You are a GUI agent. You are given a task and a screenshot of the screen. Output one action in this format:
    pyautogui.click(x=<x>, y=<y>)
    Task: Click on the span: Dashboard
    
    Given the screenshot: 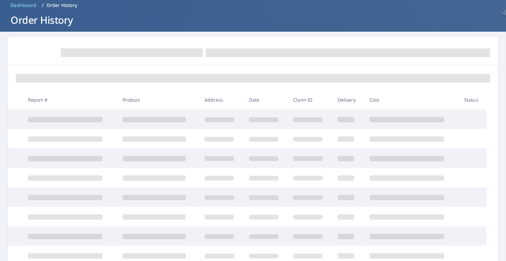 What is the action you would take?
    pyautogui.click(x=23, y=5)
    